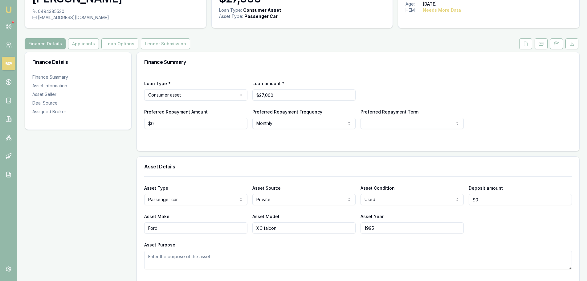 The height and width of the screenshot is (281, 587). Describe the element at coordinates (268, 83) in the screenshot. I see `label: Loan amount *` at that location.